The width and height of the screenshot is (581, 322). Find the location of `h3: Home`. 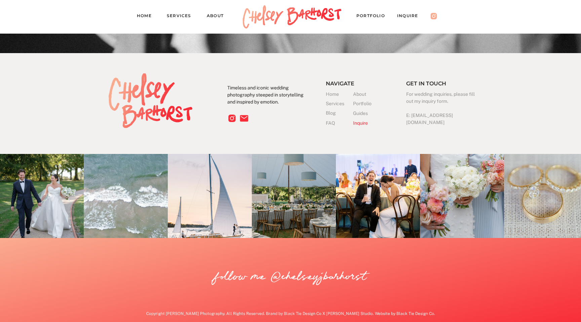

h3: Home is located at coordinates (339, 94).